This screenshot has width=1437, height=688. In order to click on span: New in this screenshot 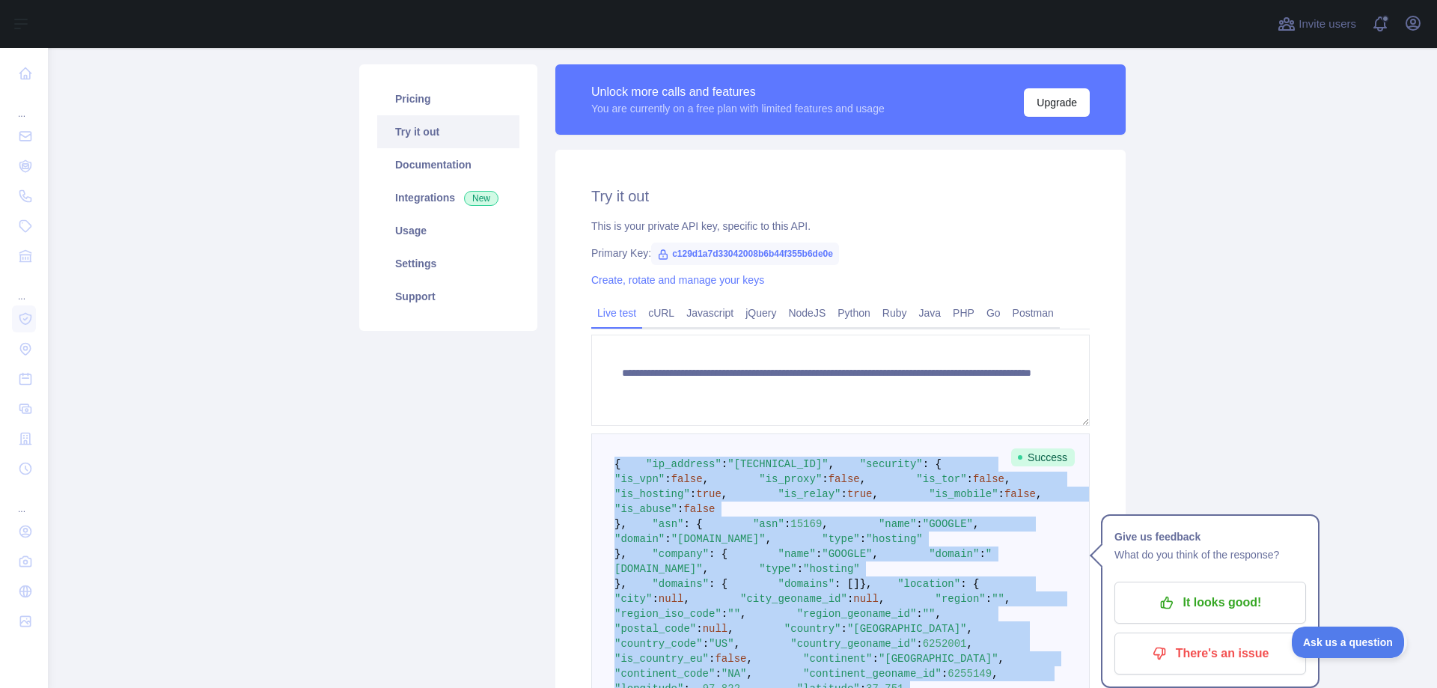, I will do `click(481, 198)`.